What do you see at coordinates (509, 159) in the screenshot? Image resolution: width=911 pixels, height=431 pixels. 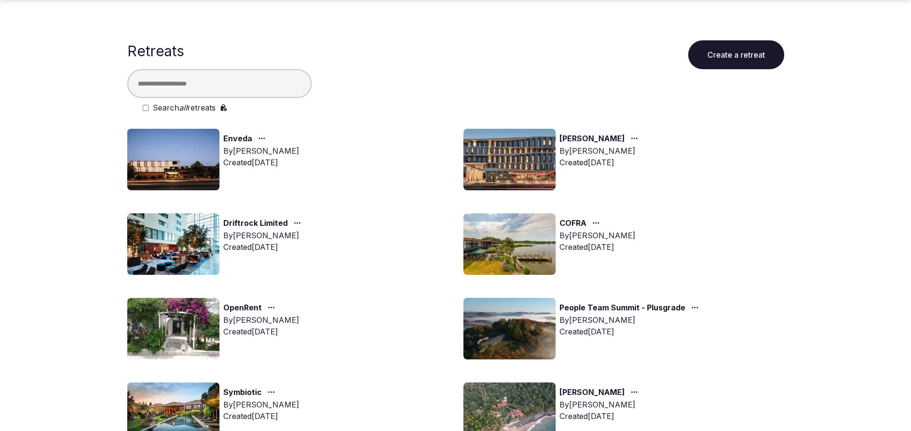 I see `img: Top retreat image for the retreat: Marit Lloyd` at bounding box center [509, 159].